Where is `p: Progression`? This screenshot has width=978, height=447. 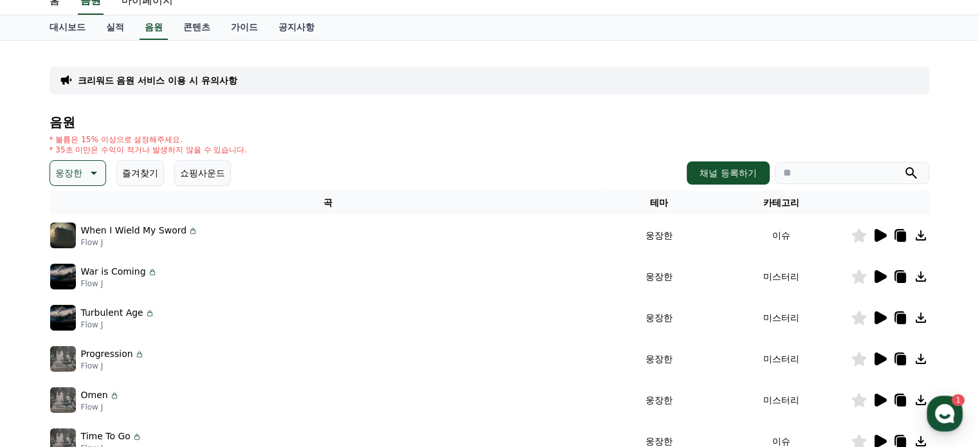 p: Progression is located at coordinates (107, 354).